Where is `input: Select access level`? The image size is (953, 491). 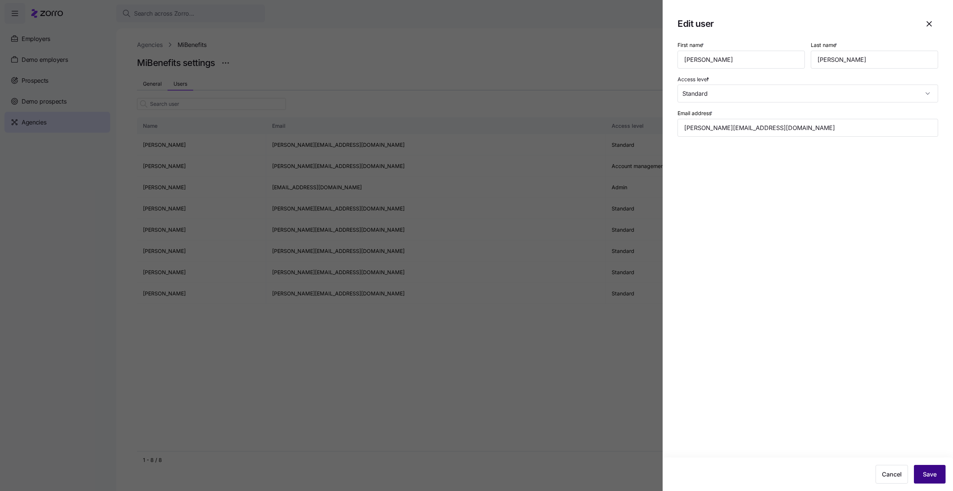 input: Select access level is located at coordinates (808, 93).